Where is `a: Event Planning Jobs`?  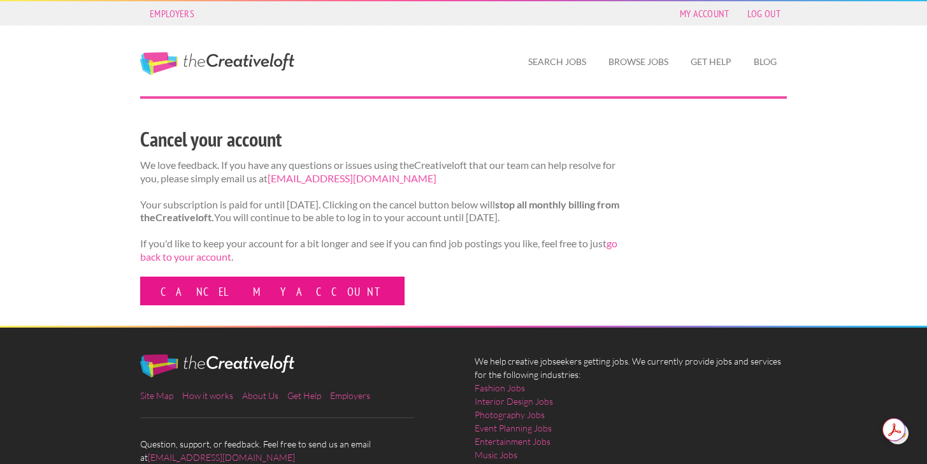
a: Event Planning Jobs is located at coordinates (513, 427).